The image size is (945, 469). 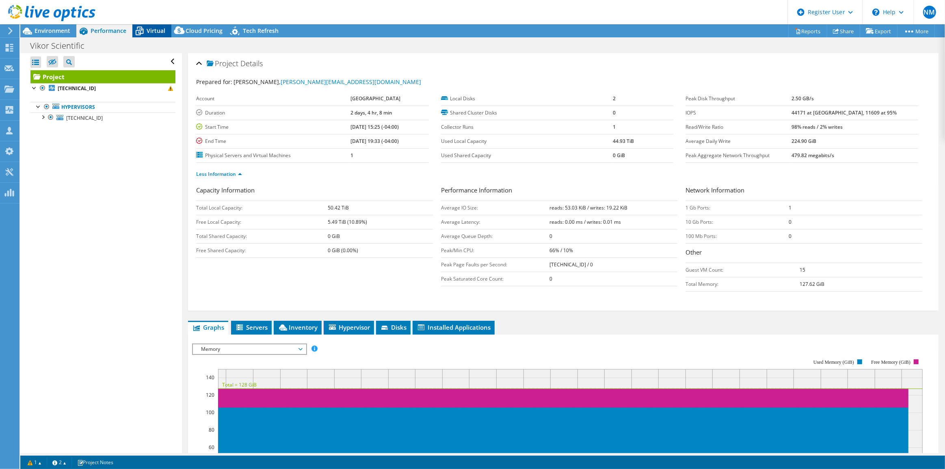 I want to click on b: 15, so click(x=803, y=270).